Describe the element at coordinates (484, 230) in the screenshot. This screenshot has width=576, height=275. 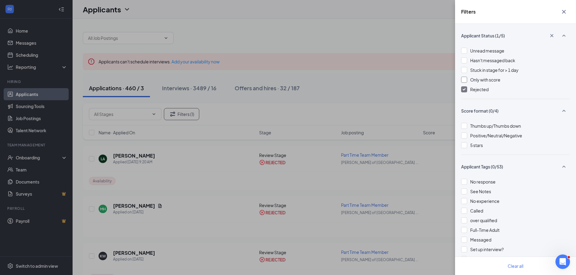
I see `span: Full-Time Adult` at that location.